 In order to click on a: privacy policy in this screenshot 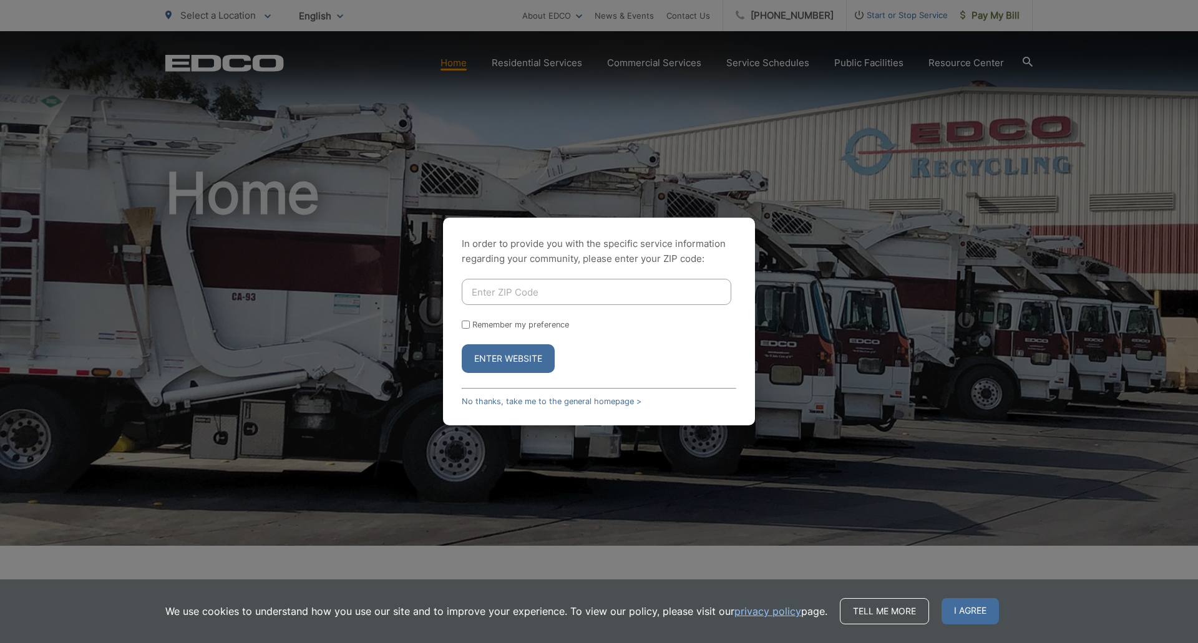, I will do `click(768, 612)`.